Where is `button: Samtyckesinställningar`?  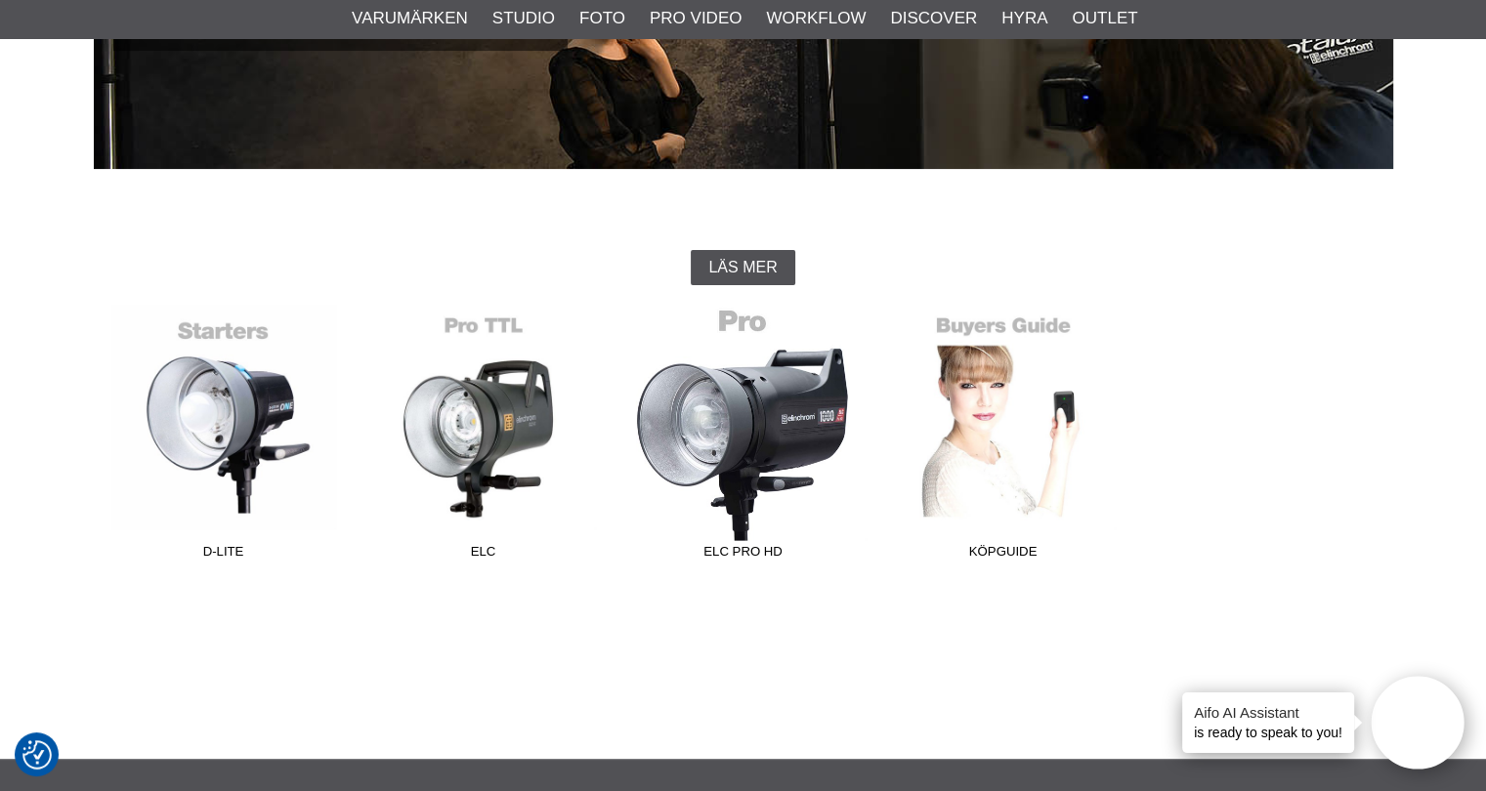 button: Samtyckesinställningar is located at coordinates (37, 755).